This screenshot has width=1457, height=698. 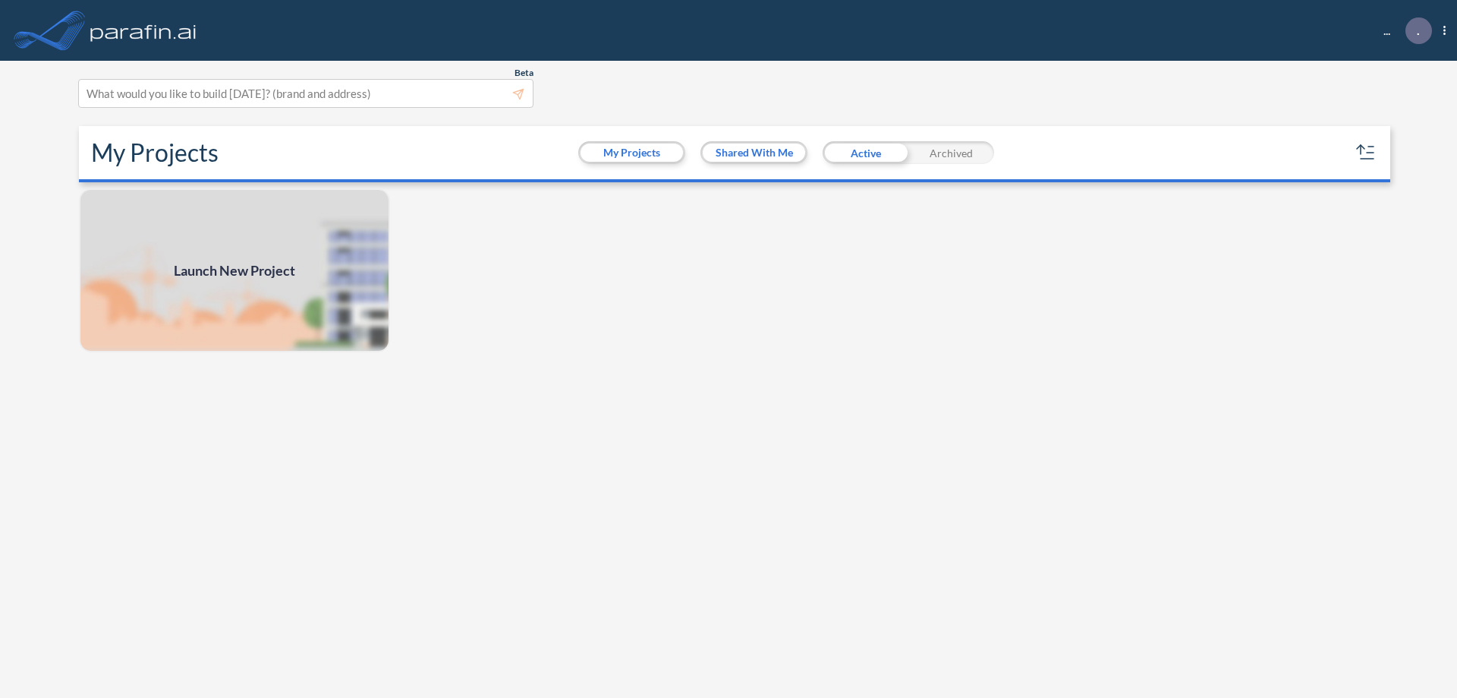 What do you see at coordinates (1366, 153) in the screenshot?
I see `button: sort` at bounding box center [1366, 153].